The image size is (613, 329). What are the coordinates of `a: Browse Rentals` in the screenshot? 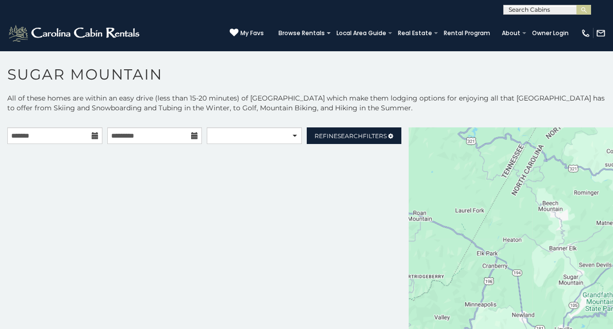 It's located at (302, 33).